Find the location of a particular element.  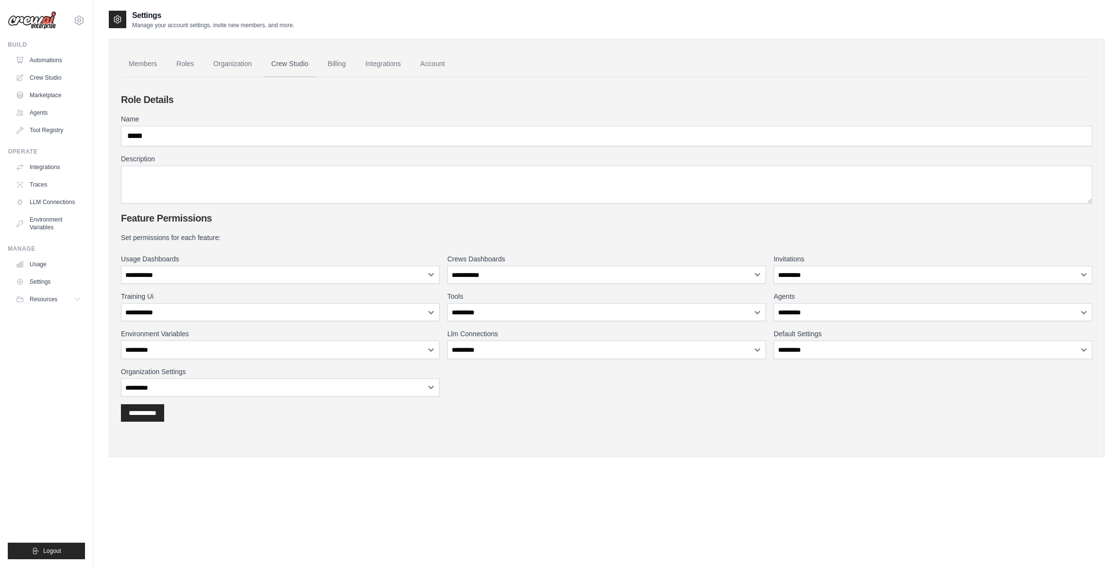

label: Organization Settings is located at coordinates (280, 371).